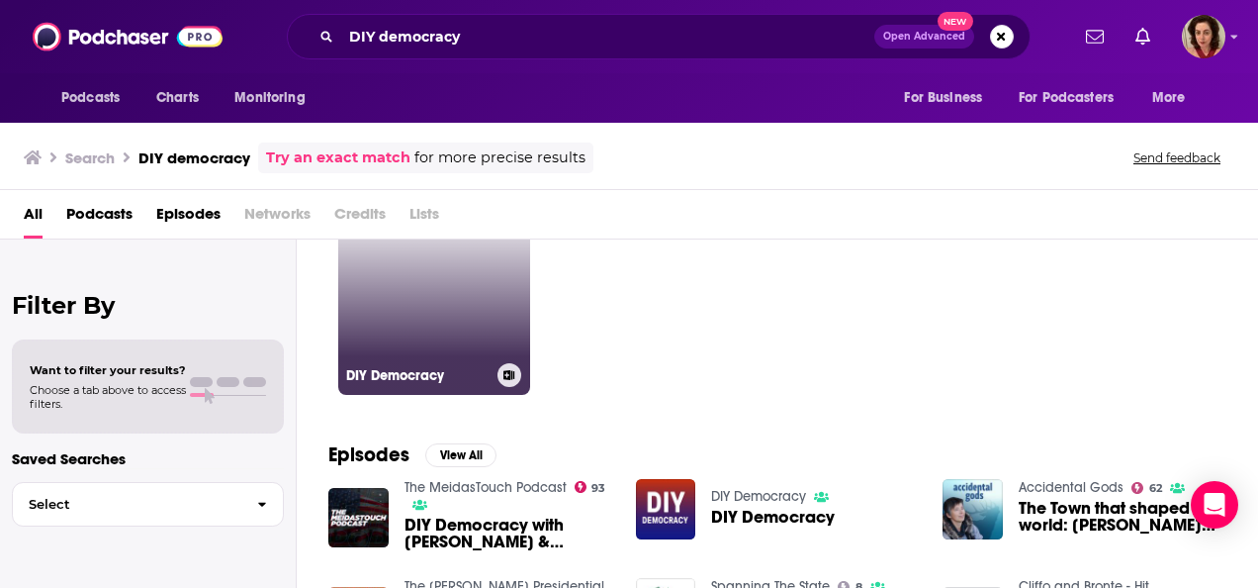 The image size is (1258, 588). I want to click on input: Search podcasts, credits, & more..., so click(607, 37).